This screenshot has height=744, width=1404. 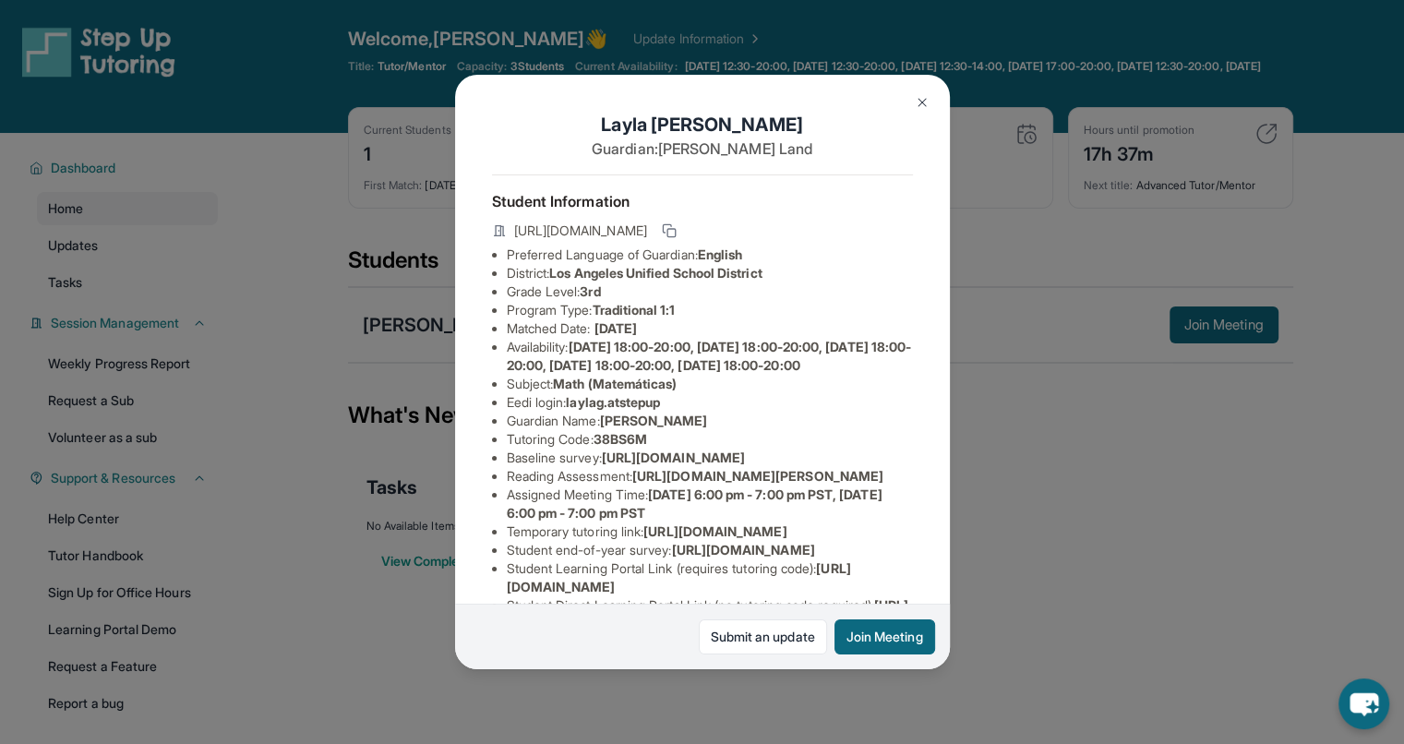 What do you see at coordinates (710, 421) in the screenshot?
I see `li: Guardian Name :` at bounding box center [710, 421].